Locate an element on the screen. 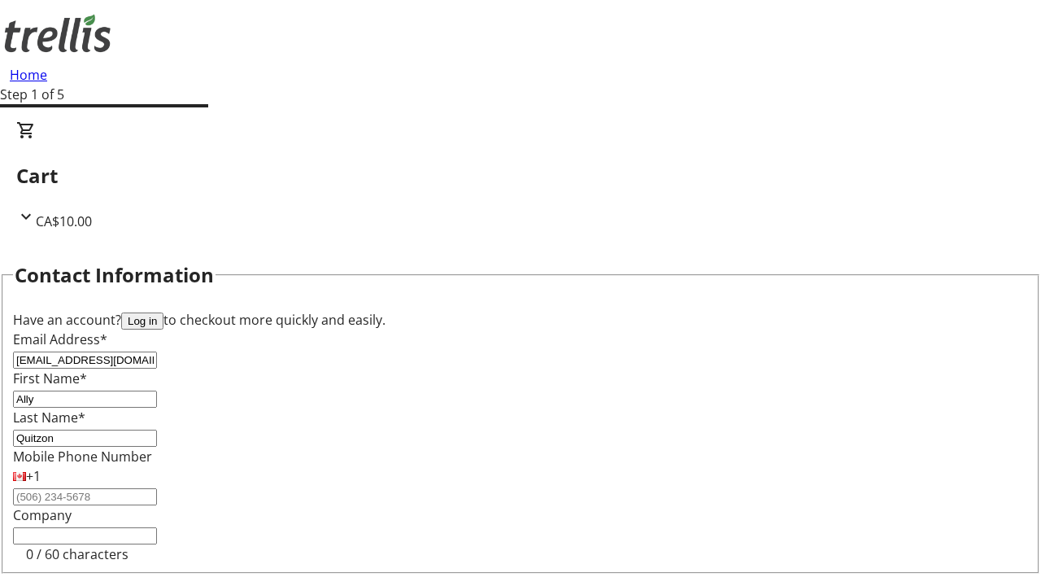 The image size is (1041, 586). div: CartCA$10.00 is located at coordinates (521, 176).